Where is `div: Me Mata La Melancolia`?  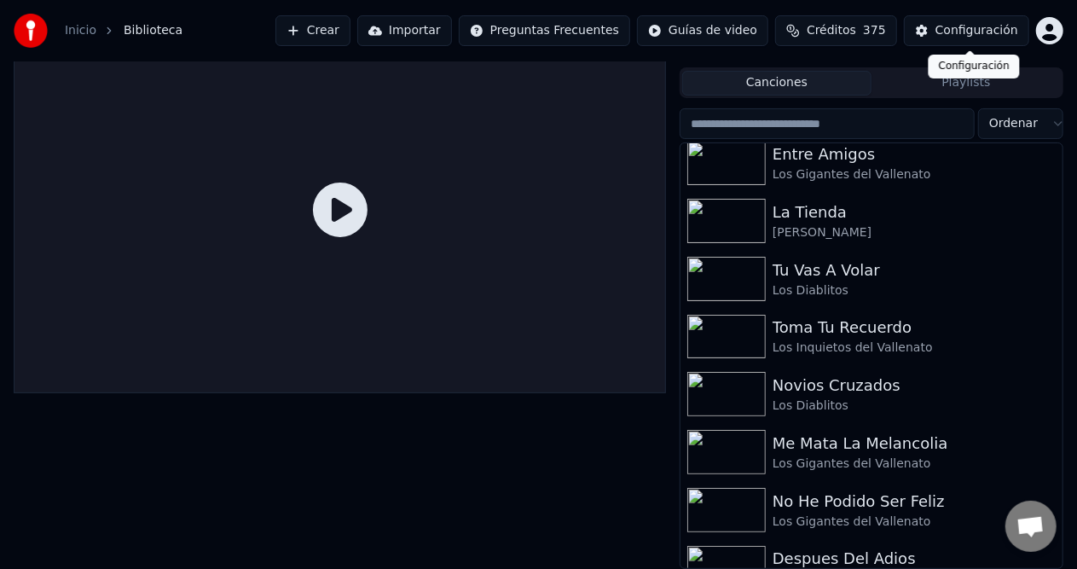 div: Me Mata La Melancolia is located at coordinates (915, 444).